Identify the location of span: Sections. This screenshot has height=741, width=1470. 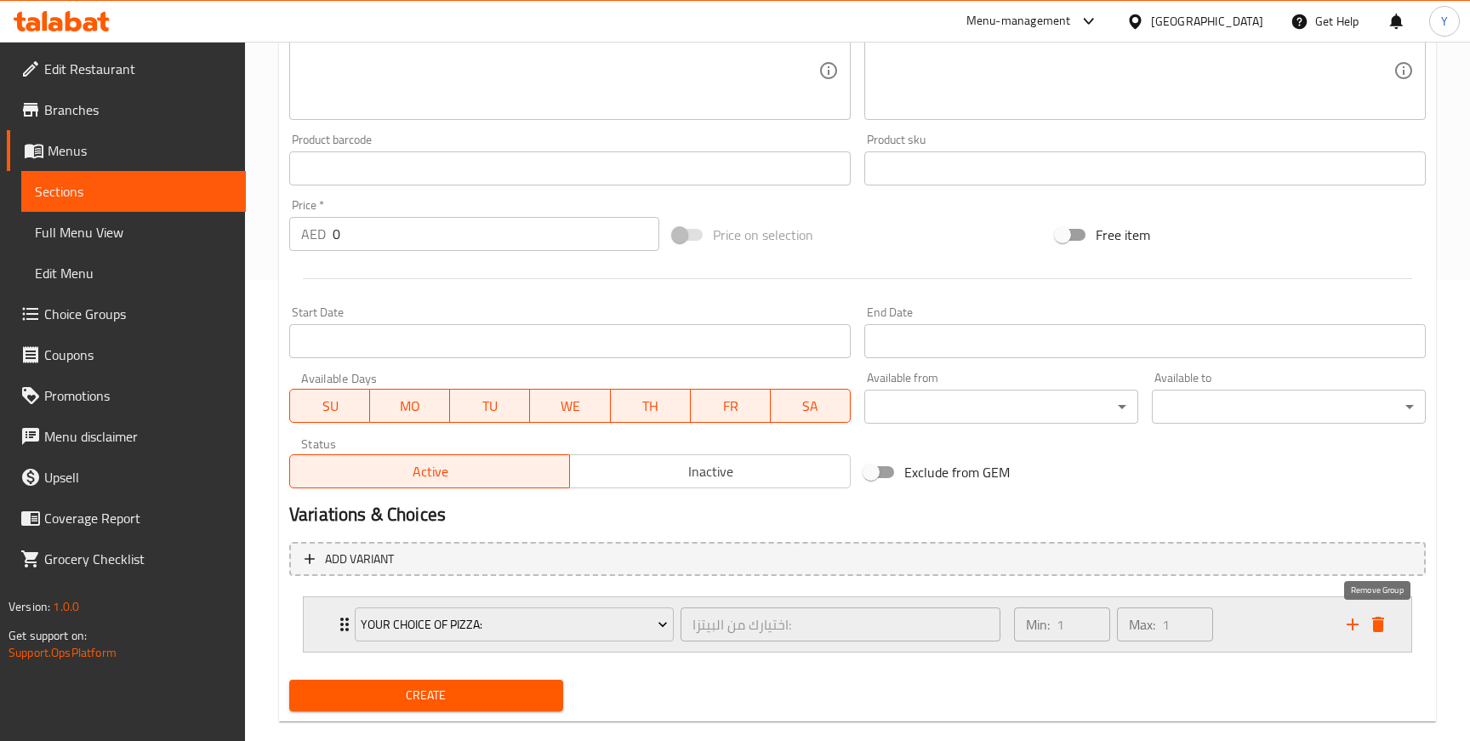
(134, 191).